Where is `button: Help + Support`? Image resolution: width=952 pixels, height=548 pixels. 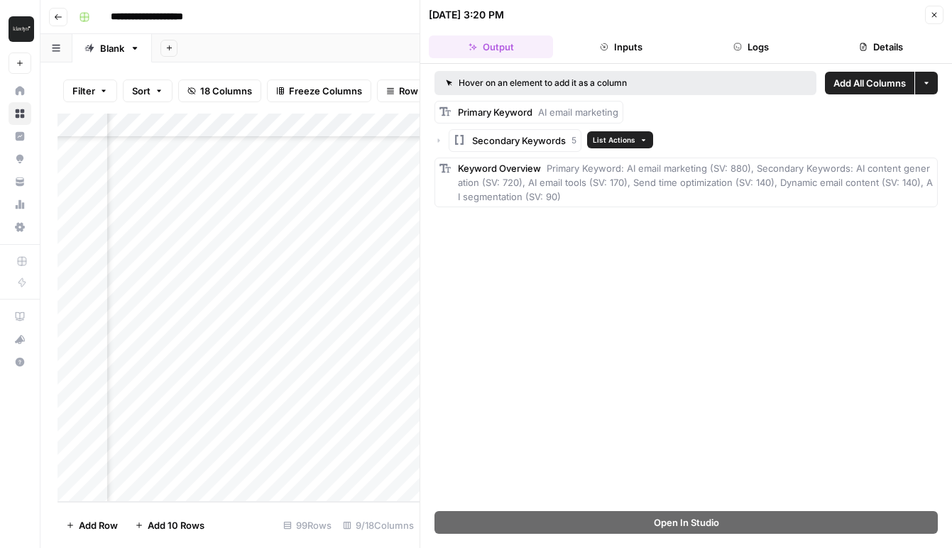
button: Help + Support is located at coordinates (20, 362).